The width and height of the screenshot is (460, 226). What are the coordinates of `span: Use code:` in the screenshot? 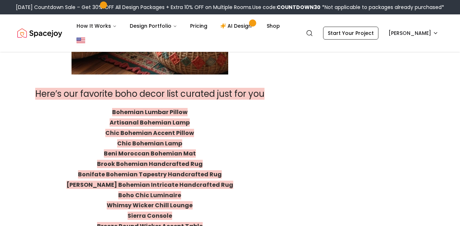 It's located at (286, 7).